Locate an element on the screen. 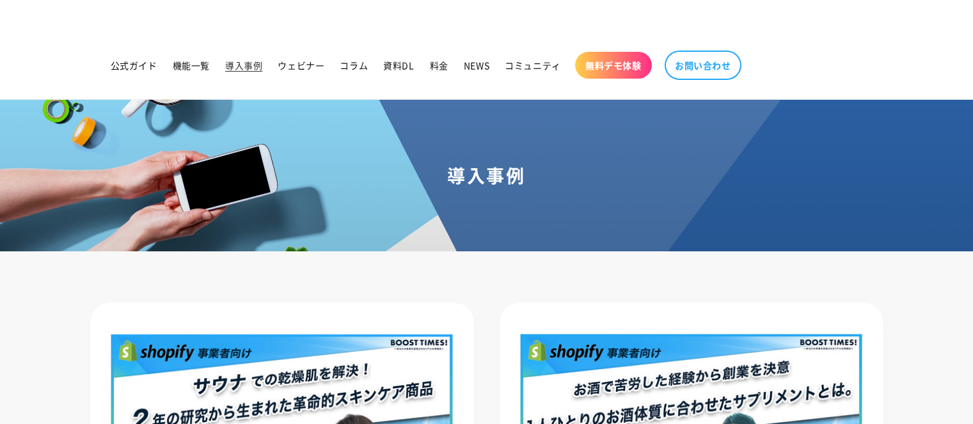 The width and height of the screenshot is (973, 424). span: 機能一覧 is located at coordinates (191, 65).